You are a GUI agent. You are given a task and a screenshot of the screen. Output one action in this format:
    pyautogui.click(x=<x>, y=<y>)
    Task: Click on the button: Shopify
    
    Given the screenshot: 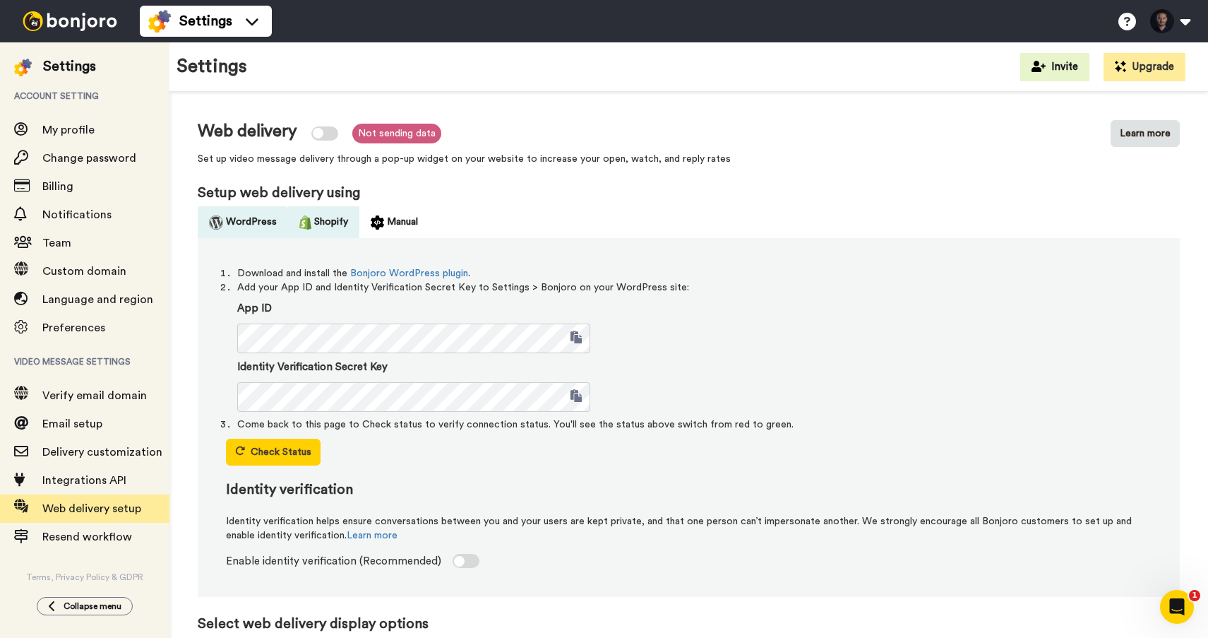 What is the action you would take?
    pyautogui.click(x=323, y=222)
    